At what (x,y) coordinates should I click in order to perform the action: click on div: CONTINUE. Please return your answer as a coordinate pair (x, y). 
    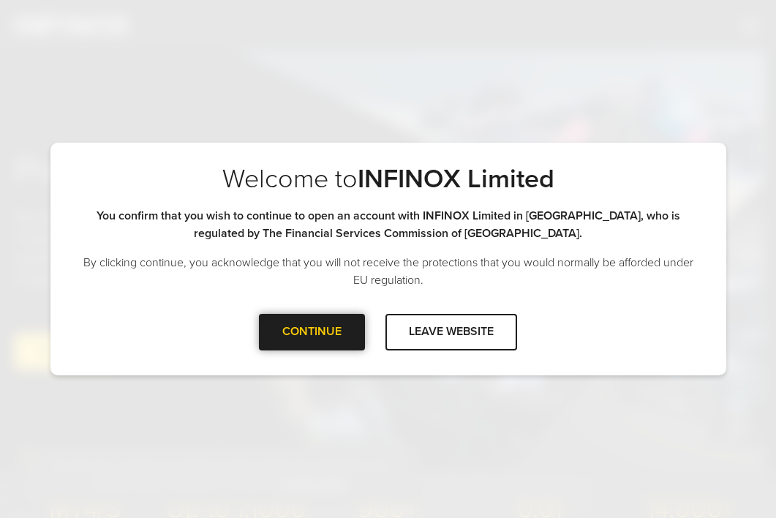
    Looking at the image, I should click on (311, 331).